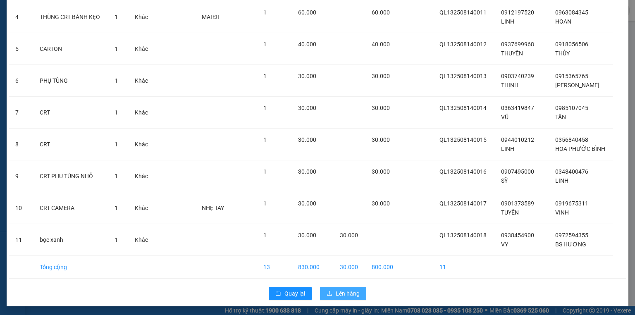 The image size is (635, 315). Describe the element at coordinates (571, 108) in the screenshot. I see `span: 0985107045` at that location.